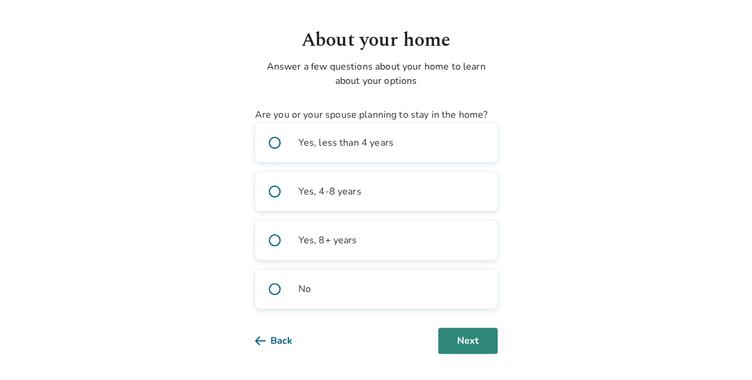 Image resolution: width=752 pixels, height=380 pixels. What do you see at coordinates (304, 289) in the screenshot?
I see `span: No` at bounding box center [304, 289].